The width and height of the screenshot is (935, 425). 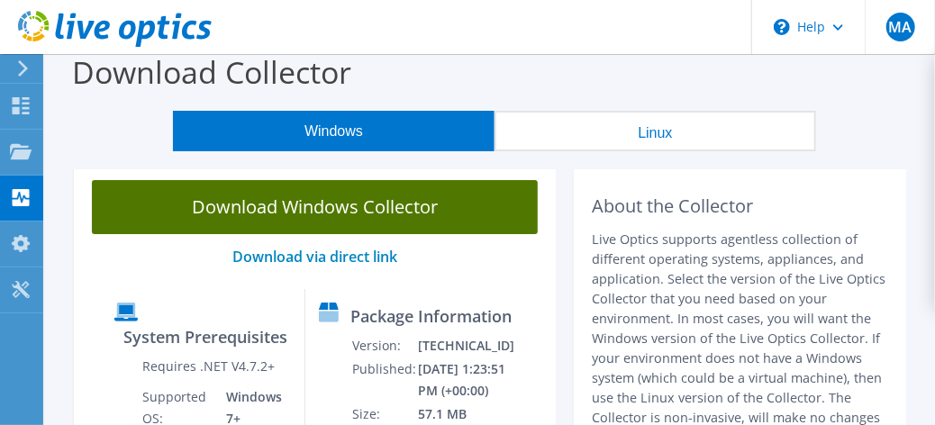 I want to click on button: Linux, so click(x=655, y=131).